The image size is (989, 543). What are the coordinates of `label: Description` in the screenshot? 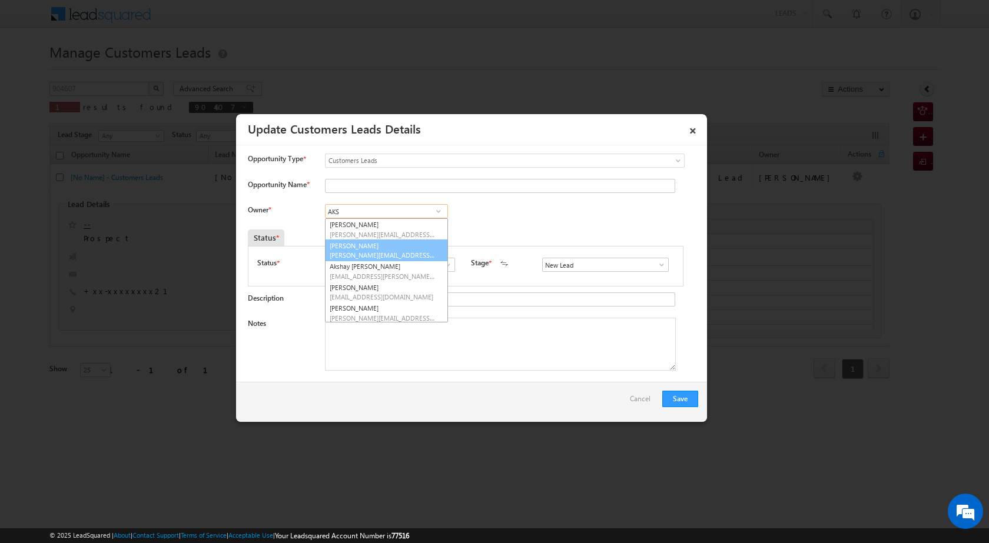 It's located at (265, 298).